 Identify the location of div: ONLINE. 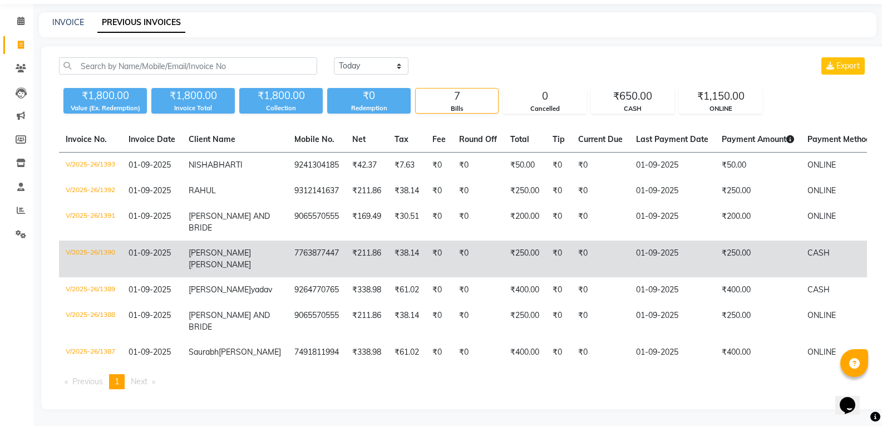
(721, 109).